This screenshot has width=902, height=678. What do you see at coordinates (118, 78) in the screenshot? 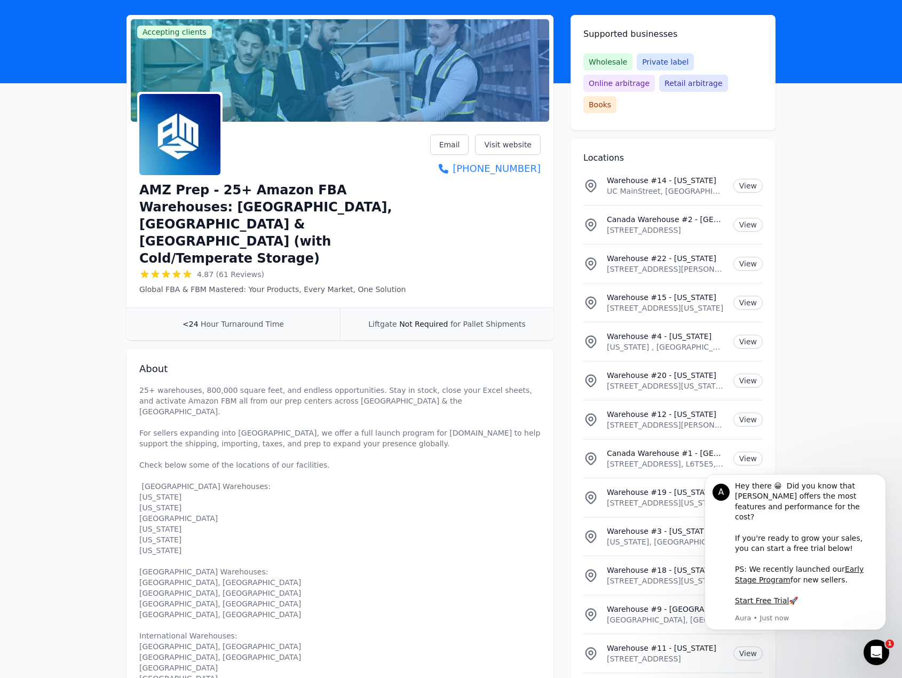
I see `div: Message content` at bounding box center [118, 78].